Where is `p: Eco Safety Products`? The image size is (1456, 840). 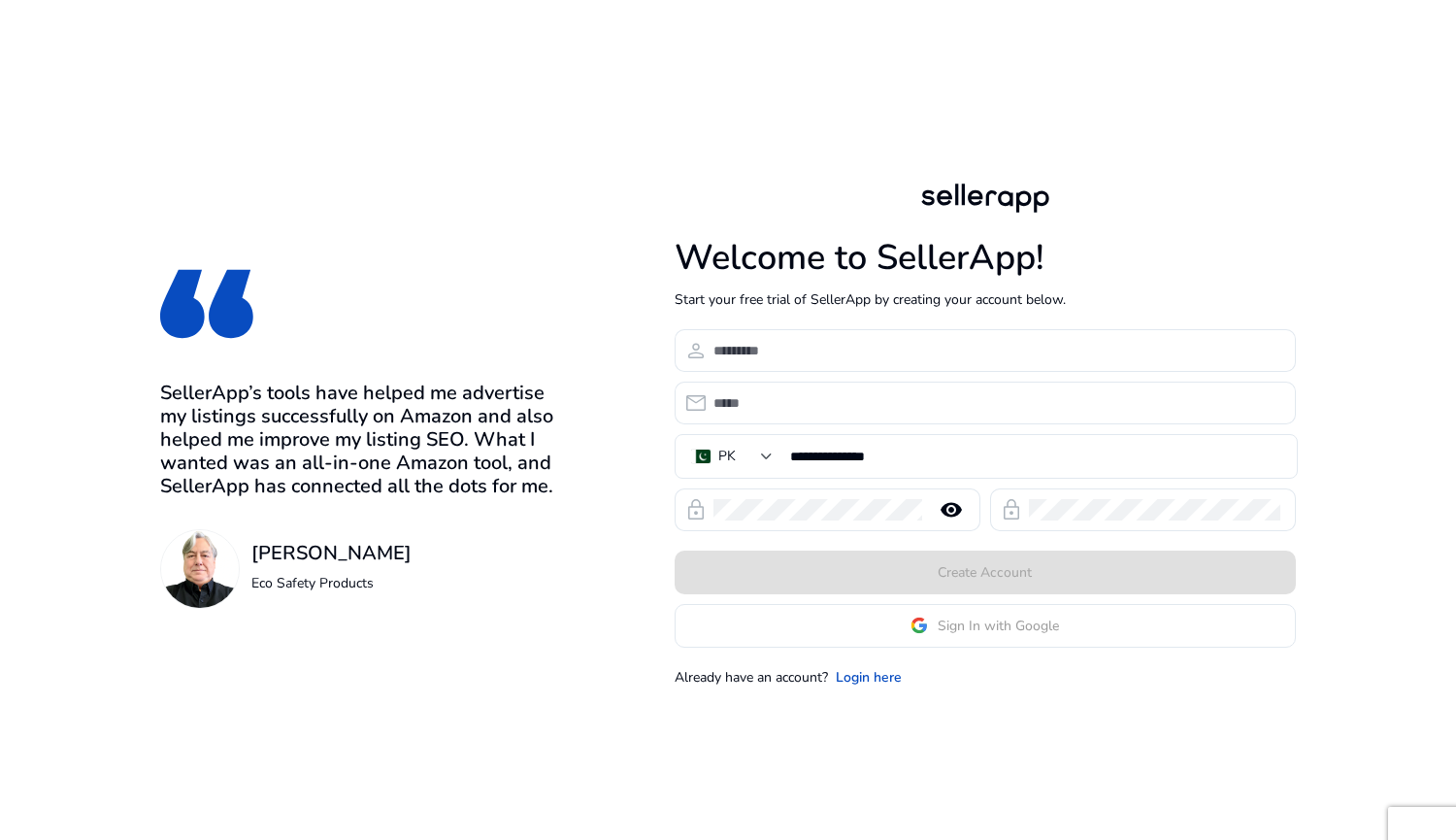
p: Eco Safety Products is located at coordinates (331, 582).